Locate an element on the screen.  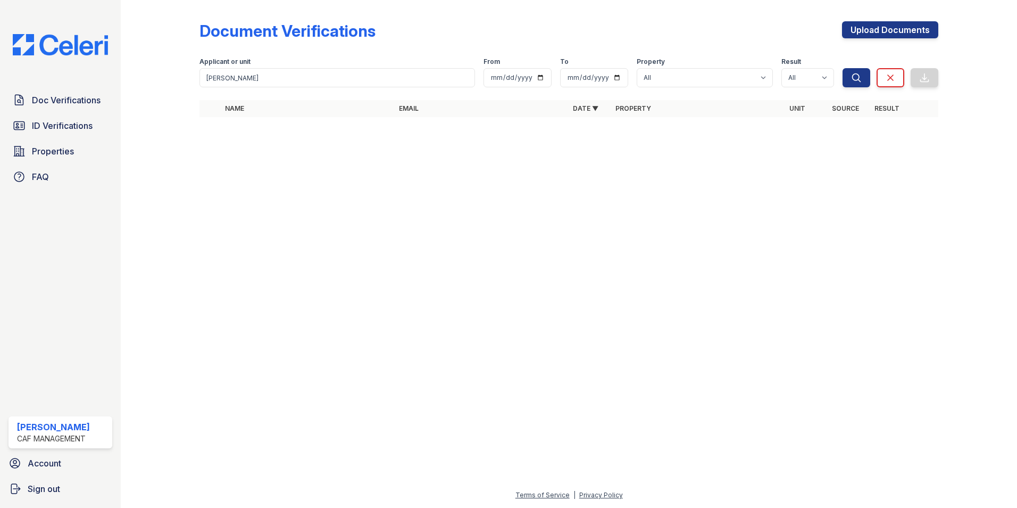
span: Account is located at coordinates (44, 463).